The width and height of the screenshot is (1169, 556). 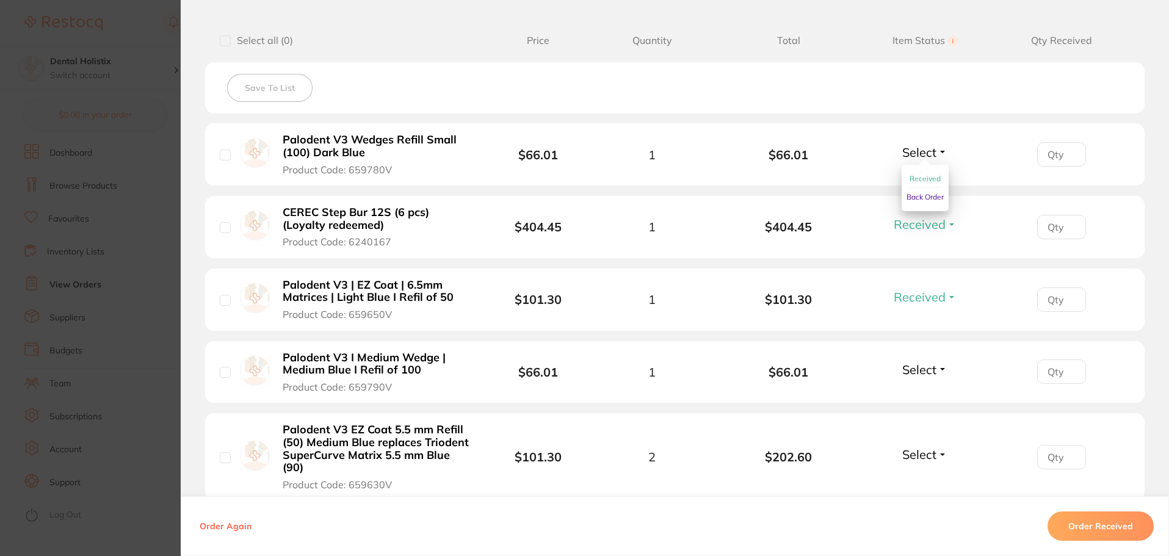 I want to click on span: Product Code: 6240167, so click(x=337, y=242).